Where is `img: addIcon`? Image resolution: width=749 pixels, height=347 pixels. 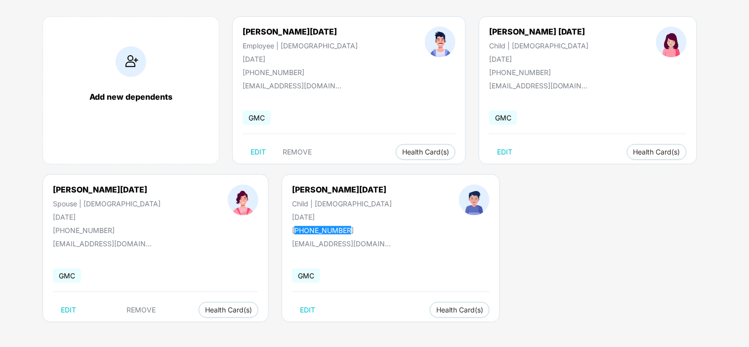 img: addIcon is located at coordinates (131, 62).